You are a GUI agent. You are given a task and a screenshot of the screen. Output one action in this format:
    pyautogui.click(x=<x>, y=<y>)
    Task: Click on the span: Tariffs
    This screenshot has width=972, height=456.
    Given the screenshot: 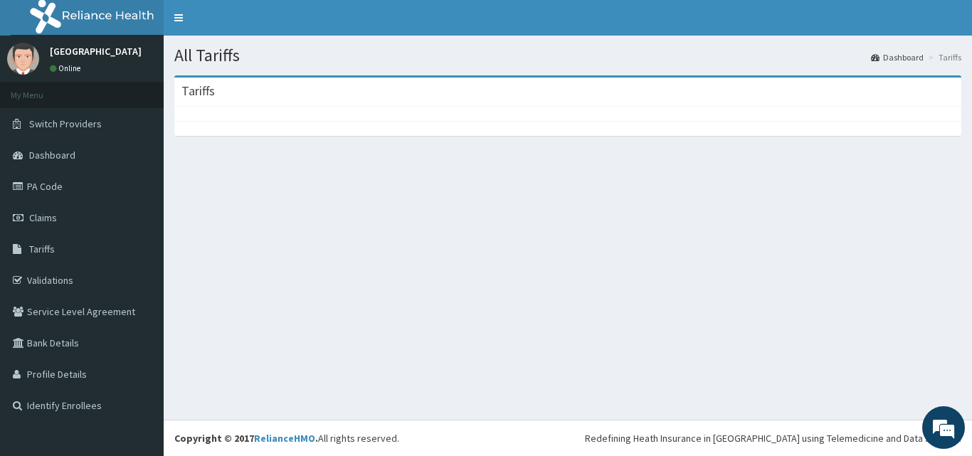 What is the action you would take?
    pyautogui.click(x=42, y=249)
    